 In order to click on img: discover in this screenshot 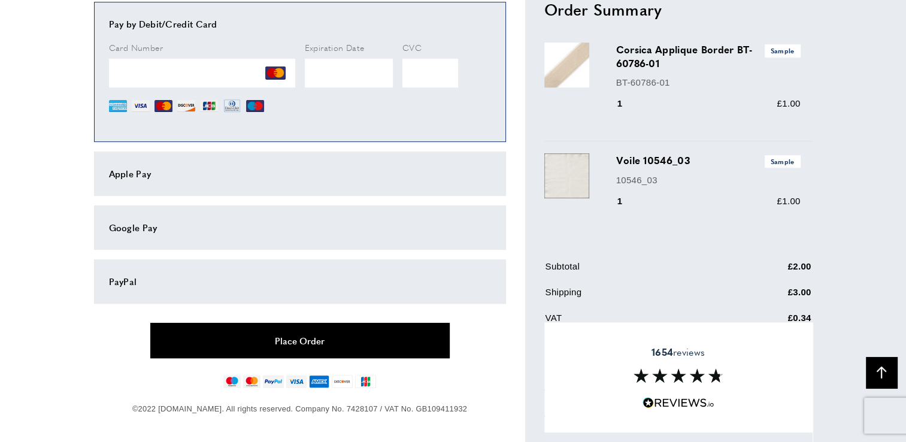, I will do `click(342, 381)`.